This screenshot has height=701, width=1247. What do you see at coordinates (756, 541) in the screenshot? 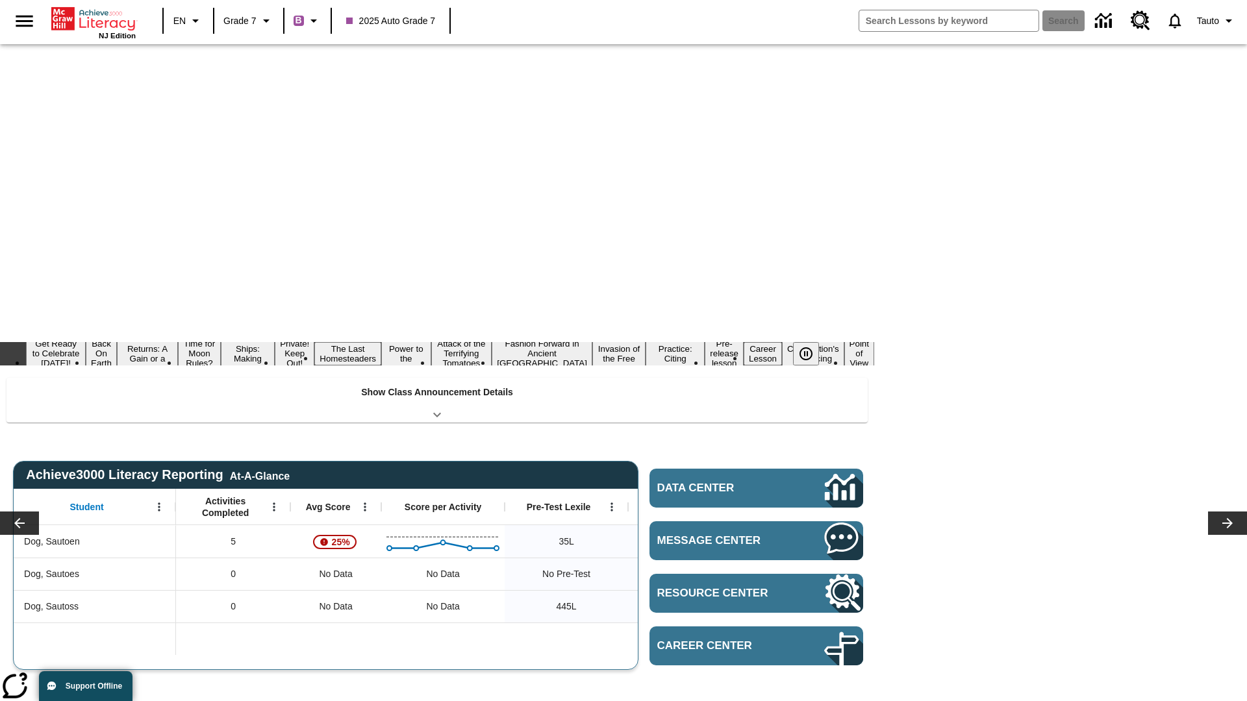
I see `a: Message Center` at bounding box center [756, 541].